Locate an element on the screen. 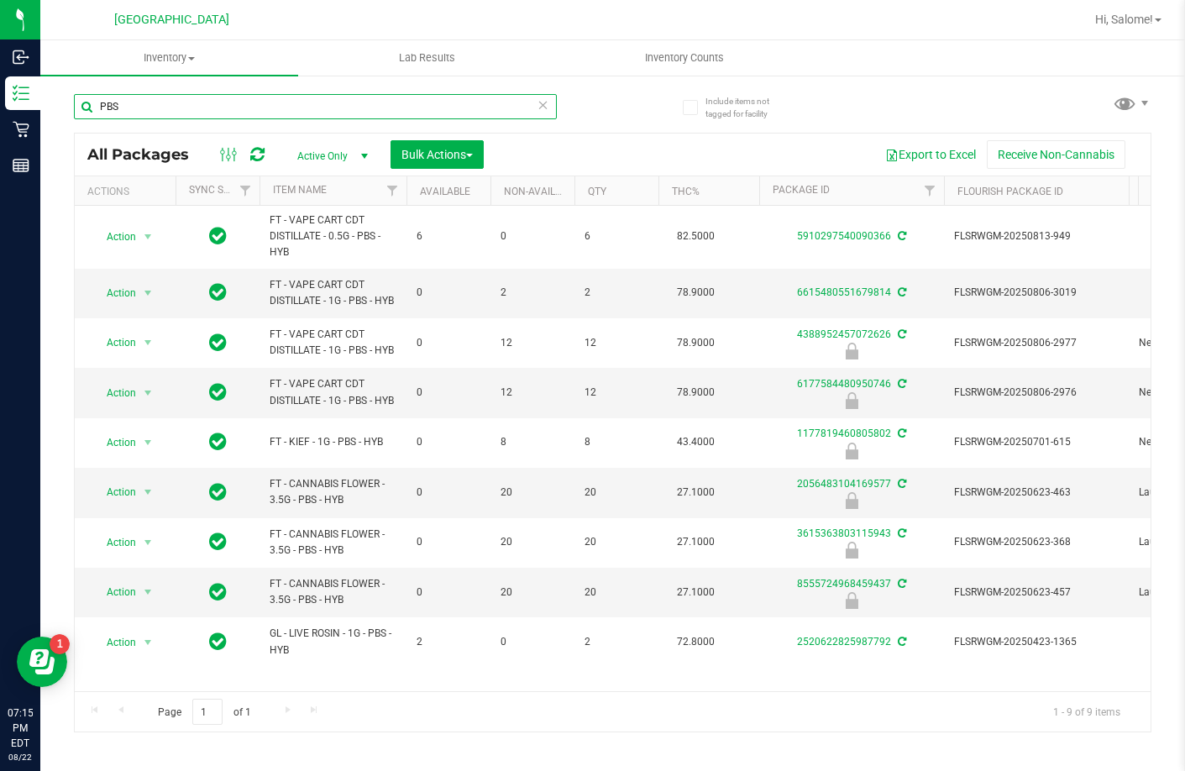  a: 5910297540090366 is located at coordinates (844, 236).